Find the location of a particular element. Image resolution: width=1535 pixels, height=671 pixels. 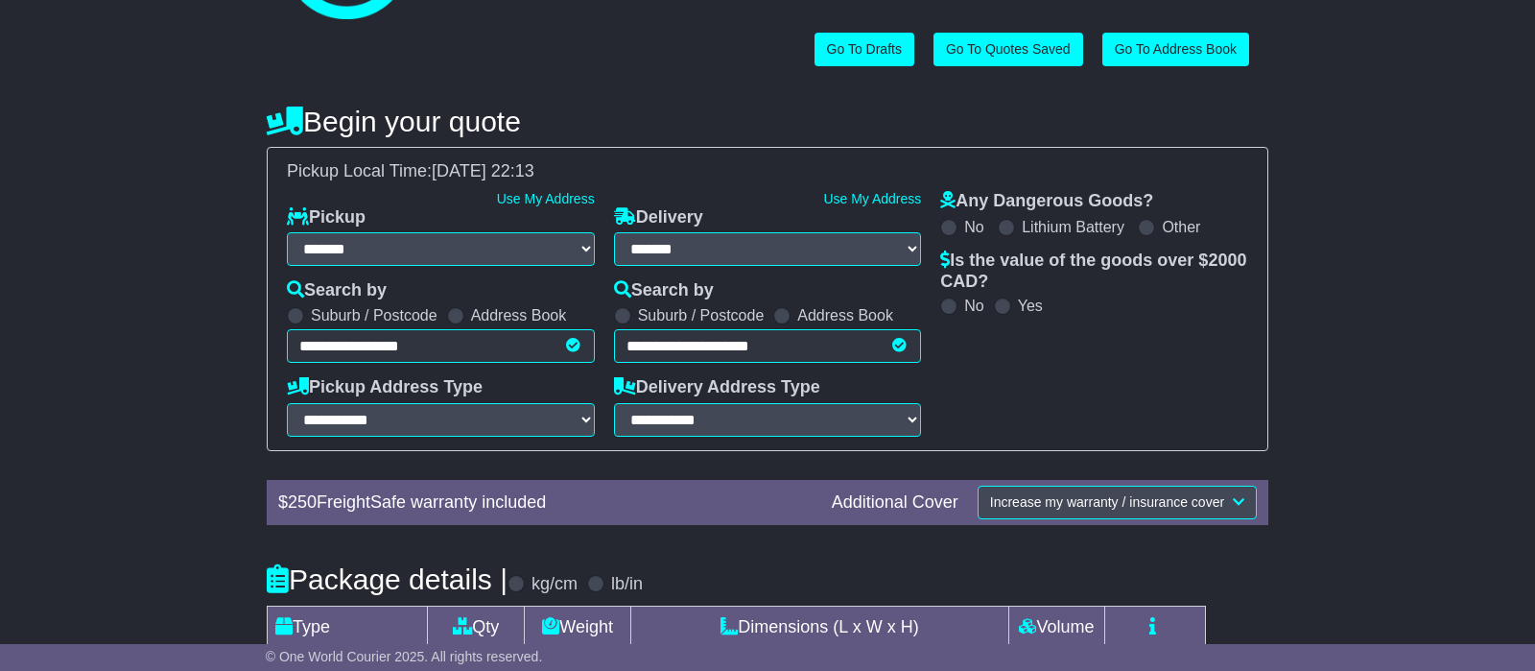

span: © One World Courier 2025. All rights reserved. is located at coordinates (404, 656).